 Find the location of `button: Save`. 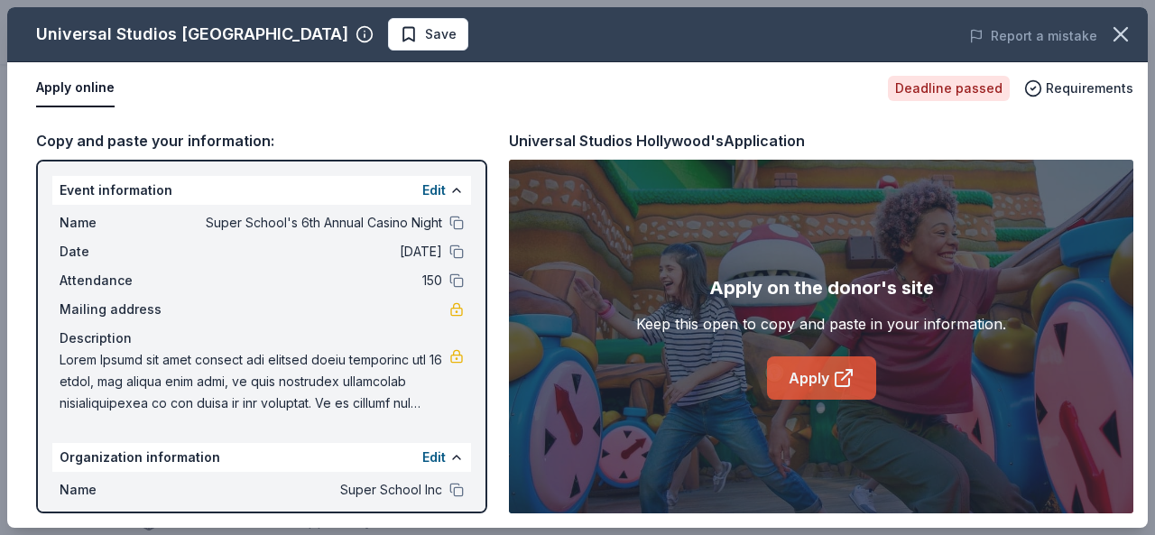

button: Save is located at coordinates (428, 34).